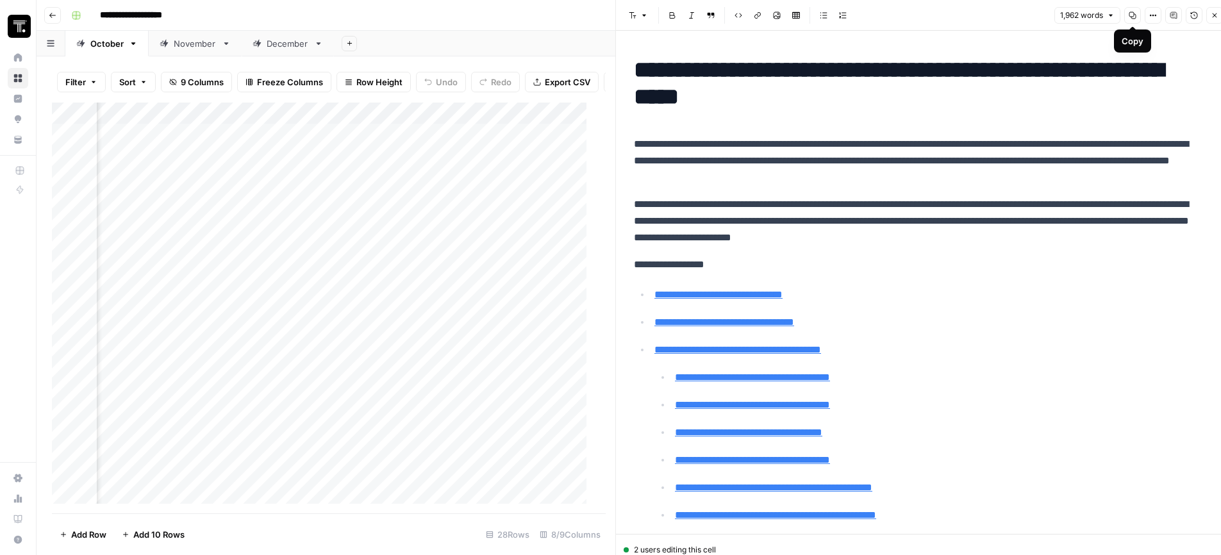 The image size is (1221, 555). Describe the element at coordinates (83, 535) in the screenshot. I see `button: Add Row` at that location.